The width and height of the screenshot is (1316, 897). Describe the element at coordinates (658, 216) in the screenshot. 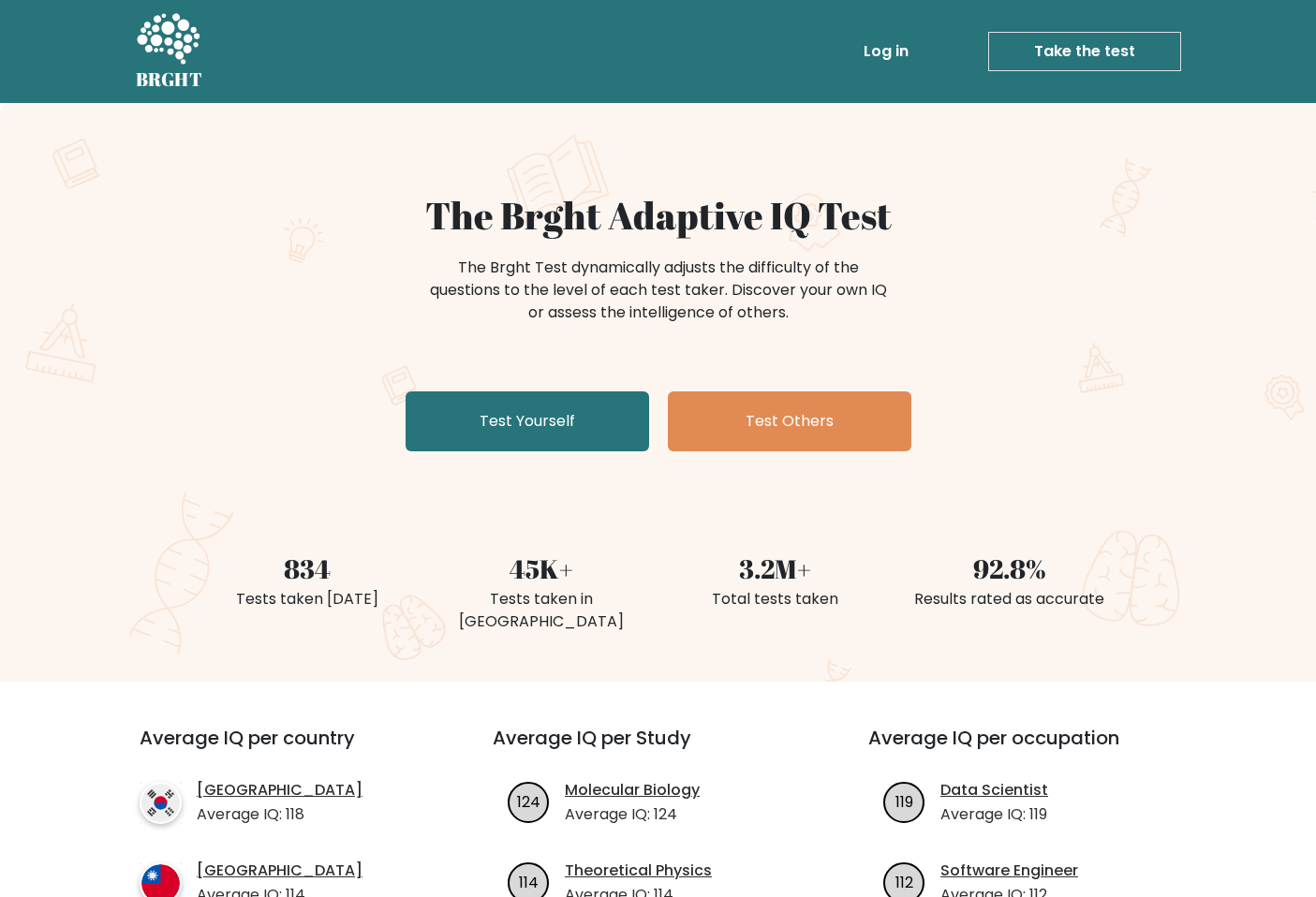

I see `h1: The Brght Adaptive IQ Test` at that location.